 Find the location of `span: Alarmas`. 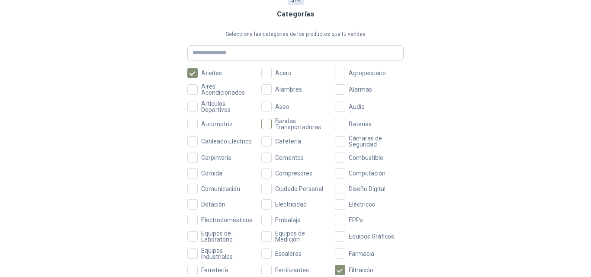

span: Alarmas is located at coordinates (360, 90).